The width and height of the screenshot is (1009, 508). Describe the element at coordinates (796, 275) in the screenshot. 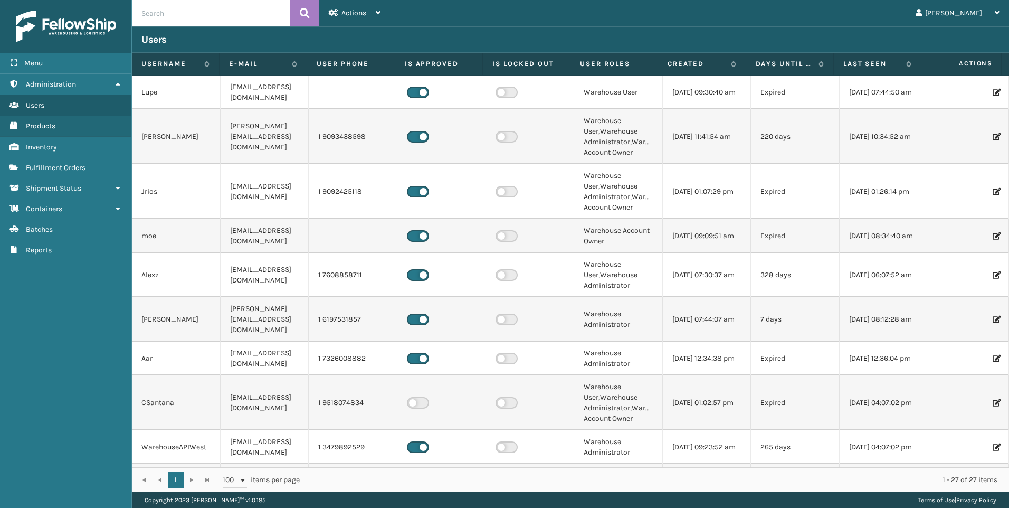

I see `td: 328 days` at that location.